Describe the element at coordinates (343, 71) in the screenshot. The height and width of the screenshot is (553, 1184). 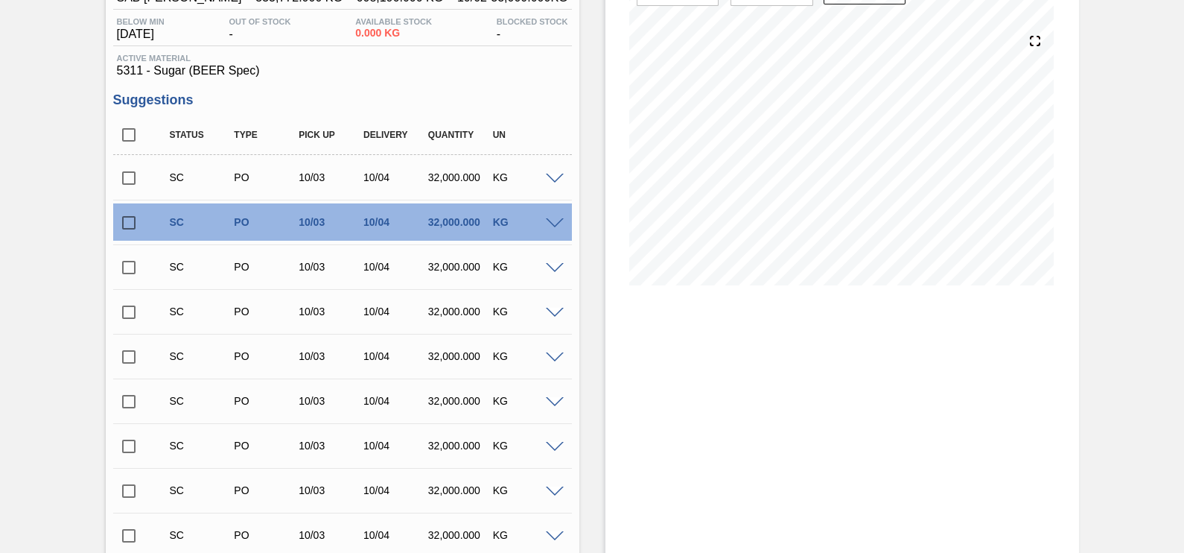
I see `span: 5311 - Sugar (BEER Spec)` at that location.